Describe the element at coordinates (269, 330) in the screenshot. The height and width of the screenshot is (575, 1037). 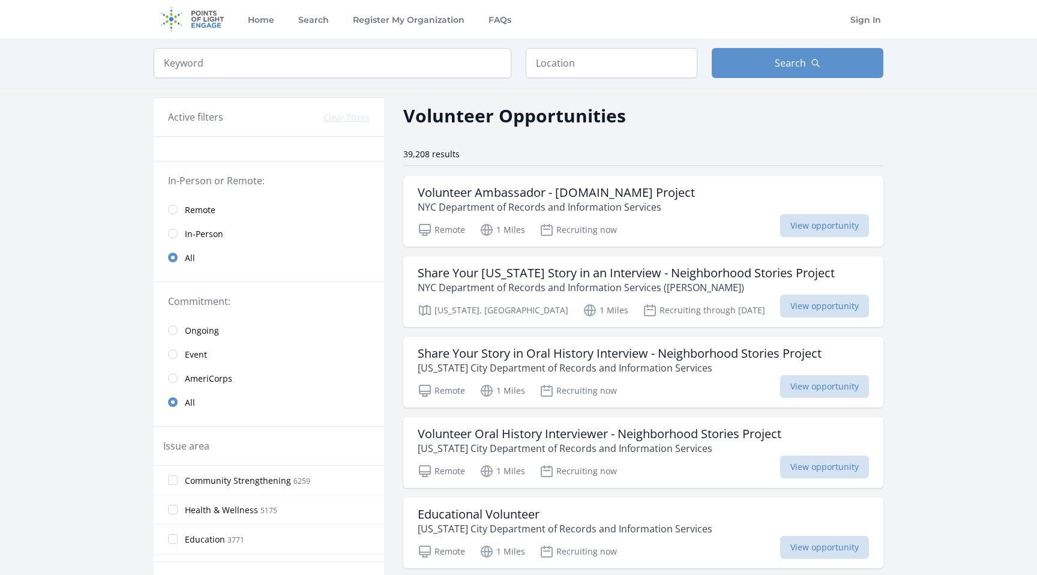
I see `a: Ongoing` at that location.